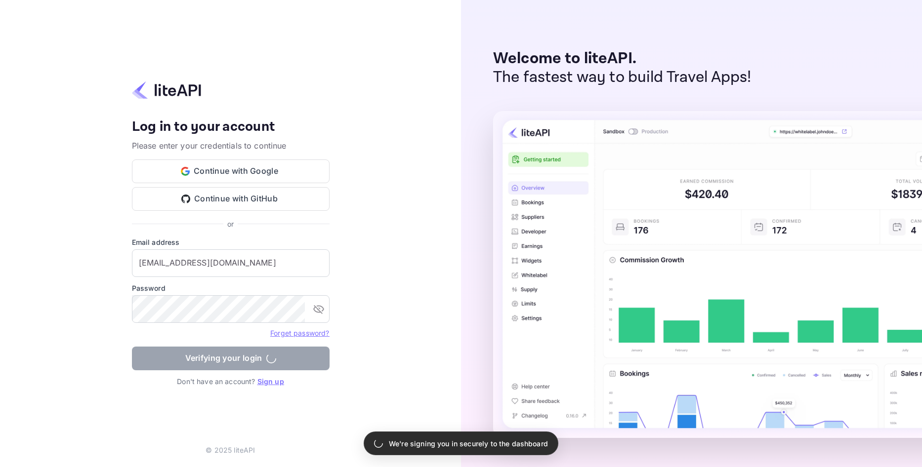  Describe the element at coordinates (468, 443) in the screenshot. I see `p: We're signing you in securely to the dashboard` at that location.